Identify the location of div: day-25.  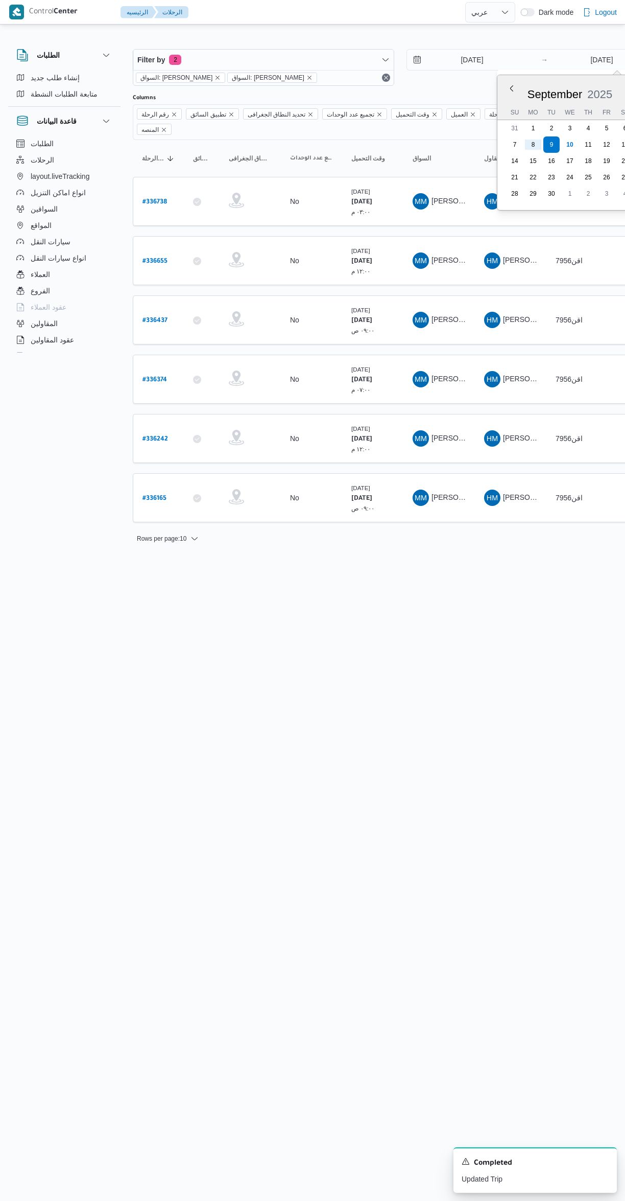
(589, 177).